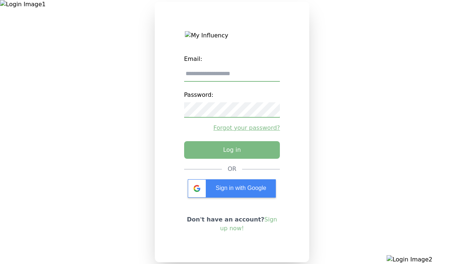 This screenshot has height=264, width=464. Describe the element at coordinates (232, 224) in the screenshot. I see `p: Don't have an account?` at that location.